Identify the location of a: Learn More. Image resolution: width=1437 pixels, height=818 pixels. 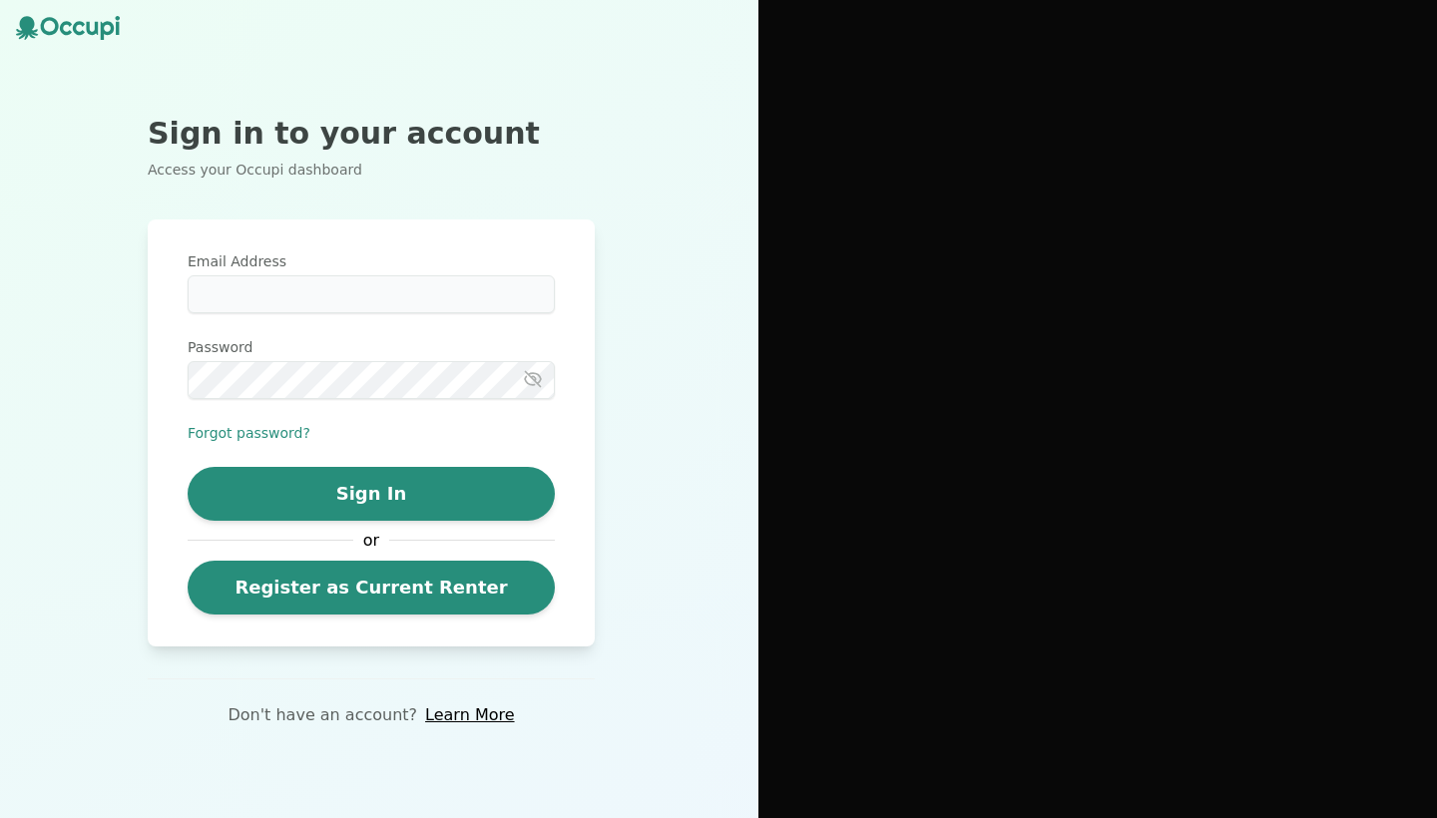
(469, 716).